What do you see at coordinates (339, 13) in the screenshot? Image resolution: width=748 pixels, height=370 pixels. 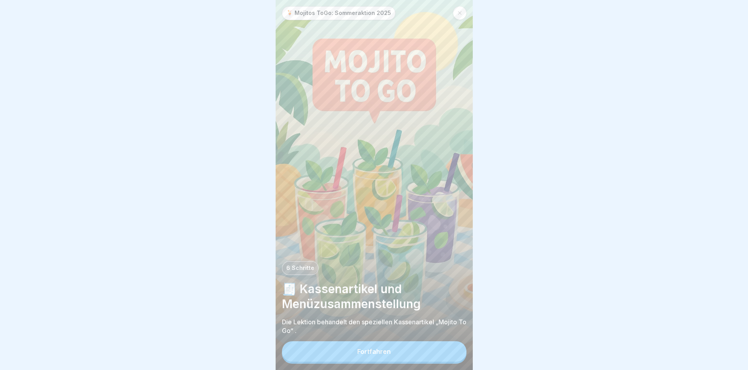 I see `p: 🍹 Mojitos ToGo: Sommeraktion 2025` at bounding box center [339, 13].